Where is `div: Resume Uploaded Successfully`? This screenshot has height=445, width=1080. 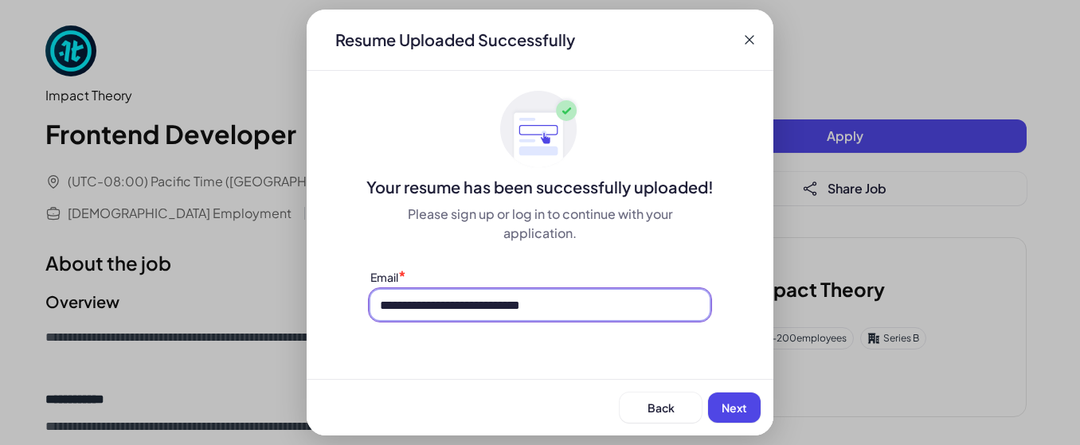
div: Resume Uploaded Successfully is located at coordinates (455, 40).